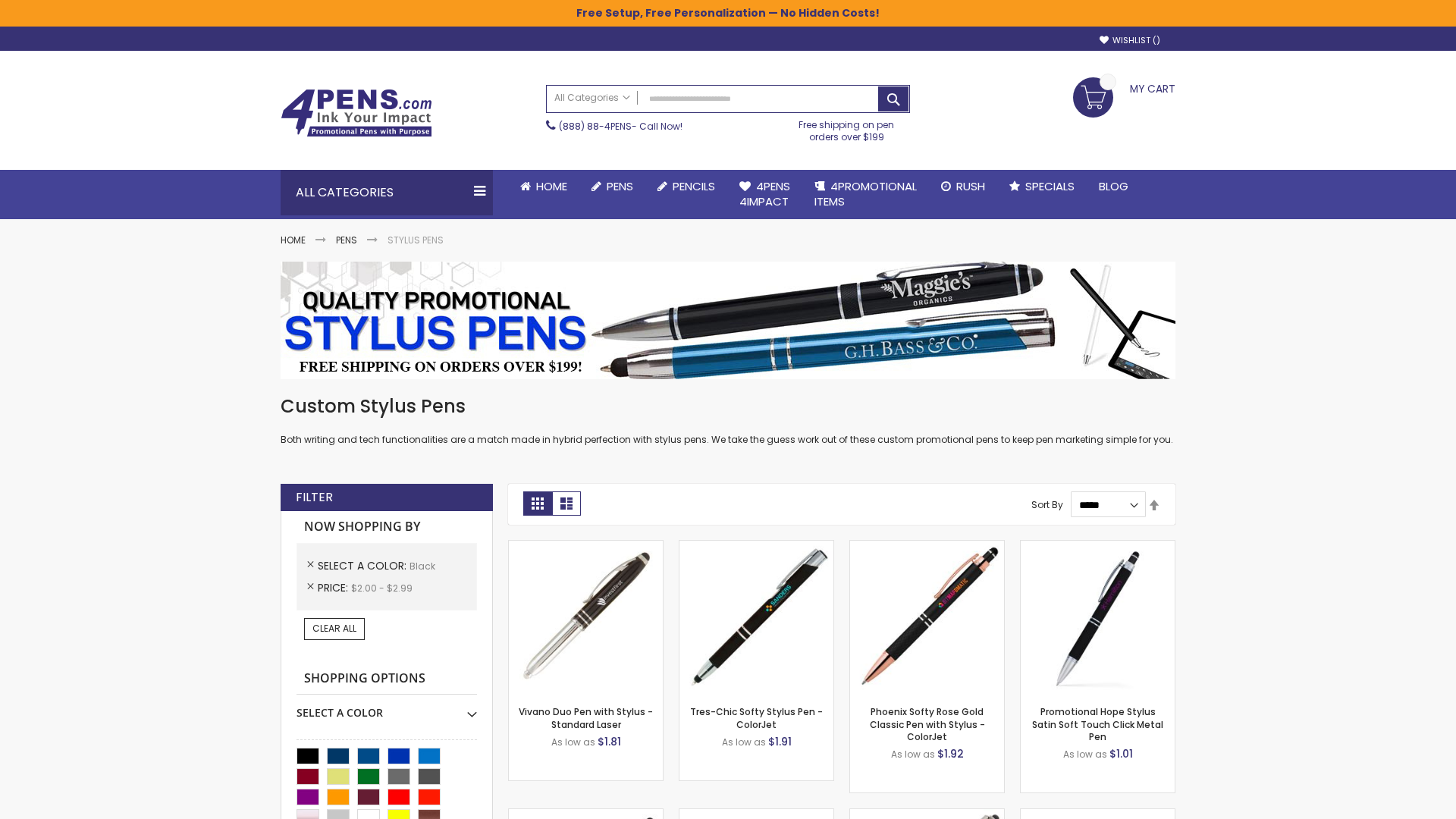 The height and width of the screenshot is (819, 1456). Describe the element at coordinates (1047, 504) in the screenshot. I see `label: Sort By` at that location.